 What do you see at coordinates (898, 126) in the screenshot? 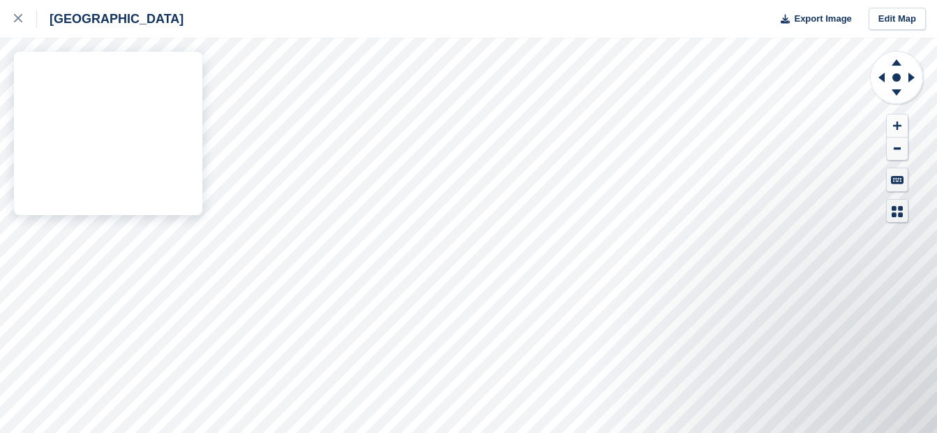
I see `button: Zoom In` at bounding box center [898, 126].